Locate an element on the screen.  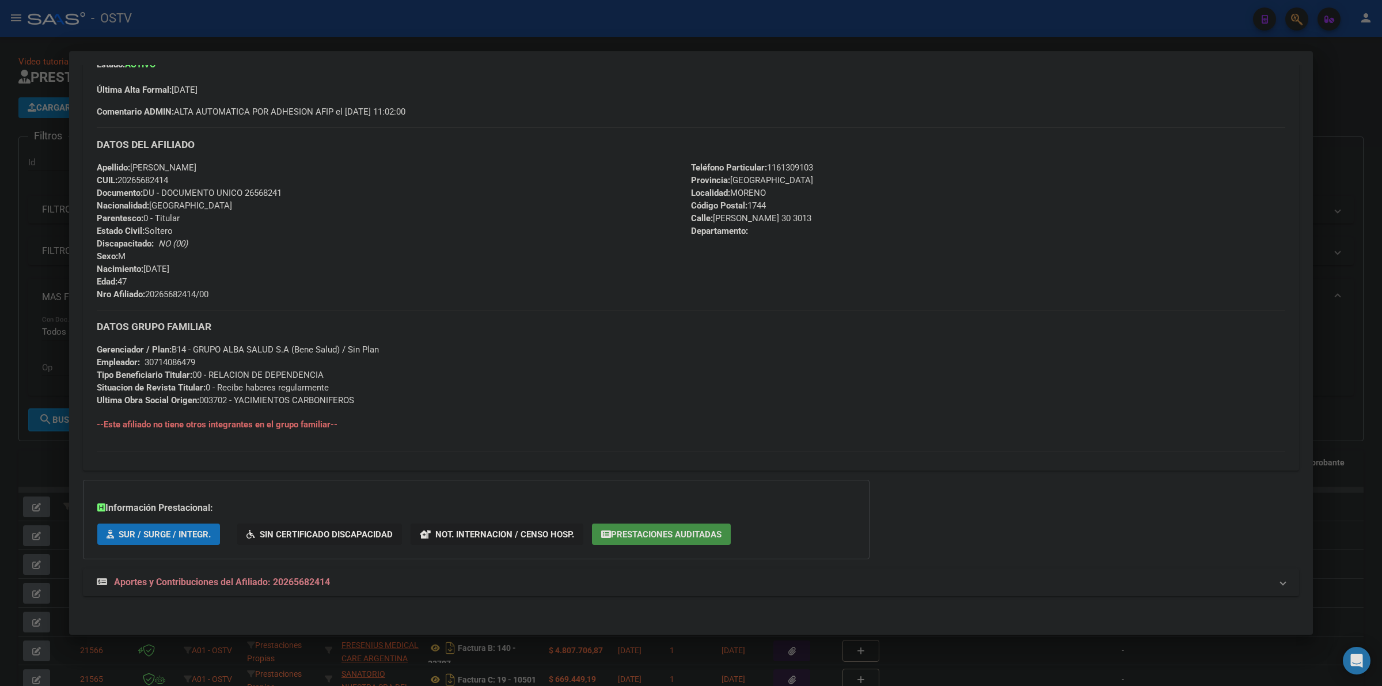
div: Open Intercom Messenger is located at coordinates (1356, 660).